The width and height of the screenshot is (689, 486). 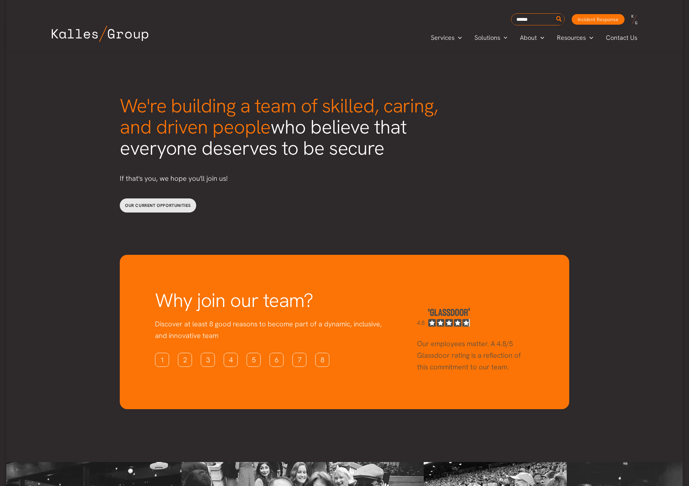 I want to click on img: Glassdoor rating of 4.8 out of 5, so click(x=444, y=317).